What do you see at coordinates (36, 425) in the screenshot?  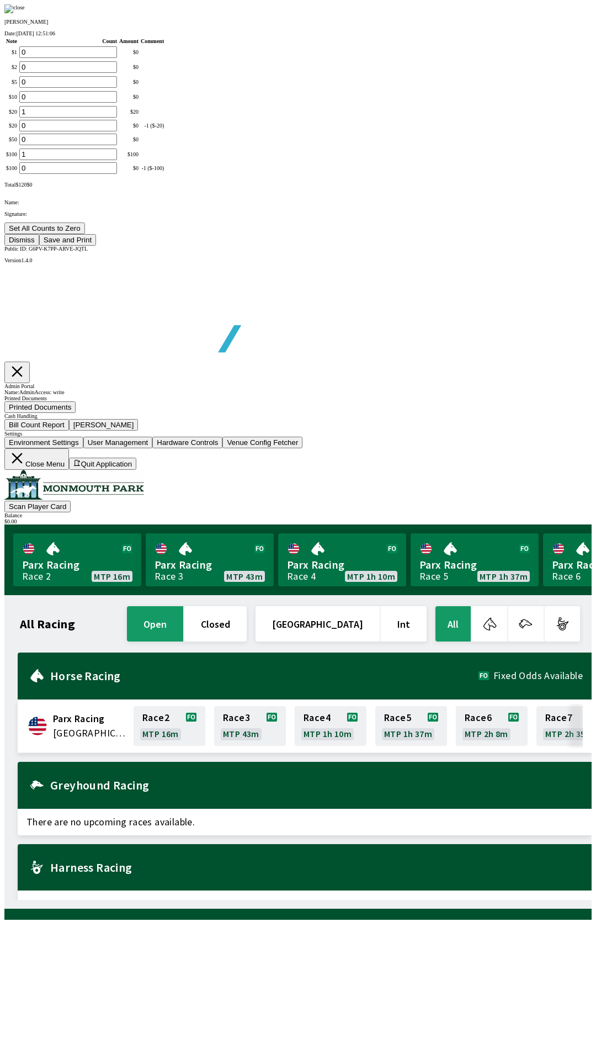 I see `button: Bill Count Report` at bounding box center [36, 425].